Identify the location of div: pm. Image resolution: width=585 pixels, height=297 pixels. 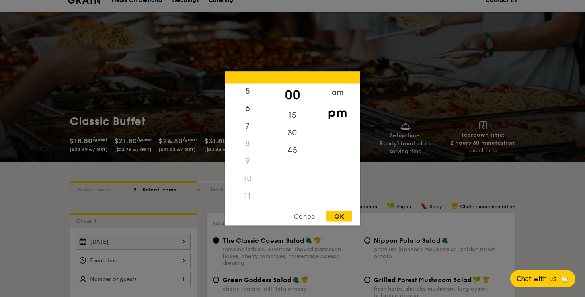
(337, 113).